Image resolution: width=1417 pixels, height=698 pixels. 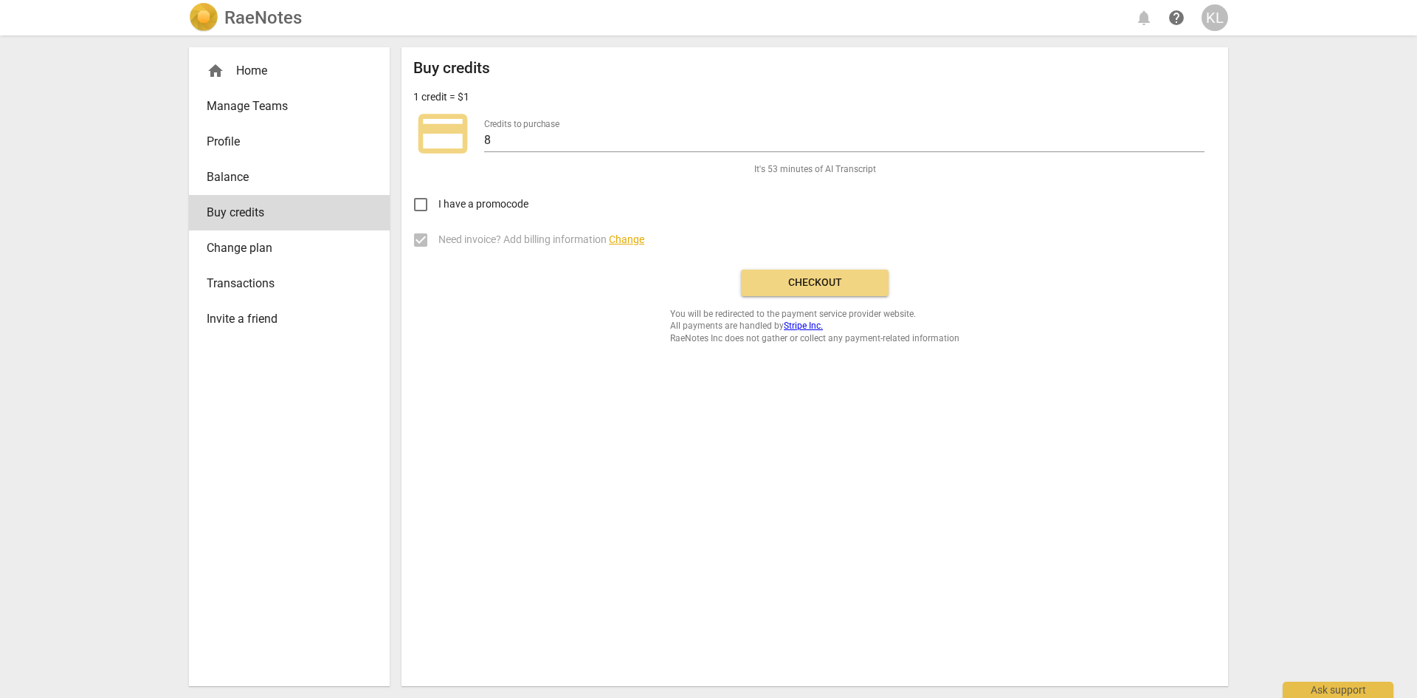 I want to click on a: Manage Teams, so click(x=289, y=106).